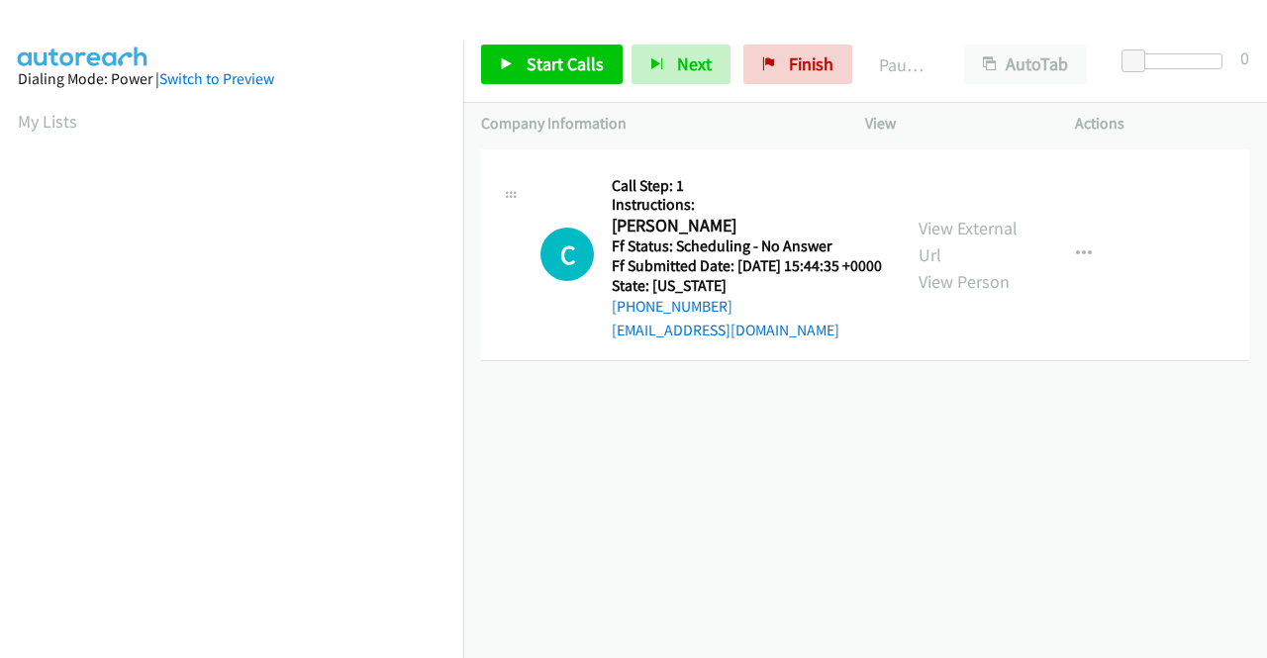  Describe the element at coordinates (232, 79) in the screenshot. I see `div: Dialing Mode: Power |` at that location.